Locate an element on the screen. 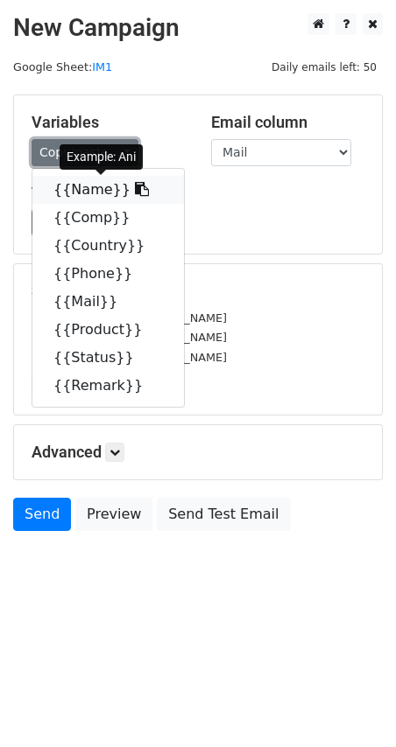  a: {{Name}} is located at coordinates (108, 190).